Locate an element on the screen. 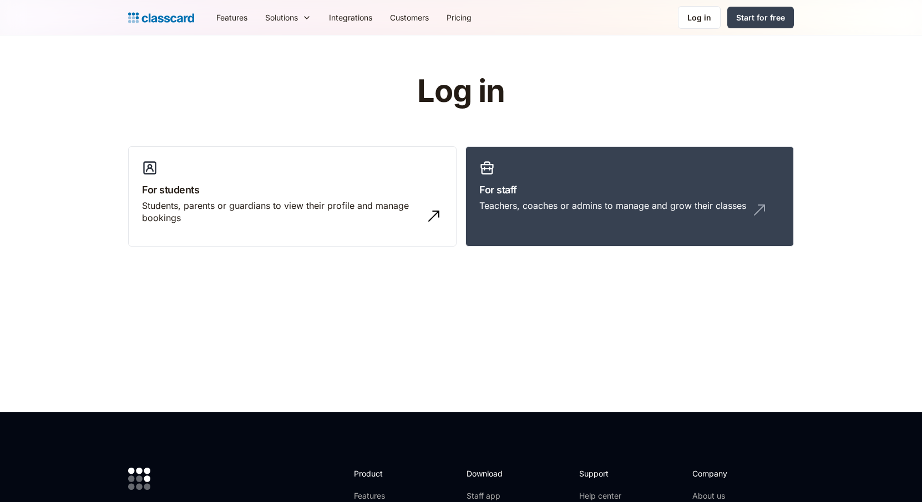 Image resolution: width=922 pixels, height=502 pixels. h2: Company is located at coordinates (729, 474).